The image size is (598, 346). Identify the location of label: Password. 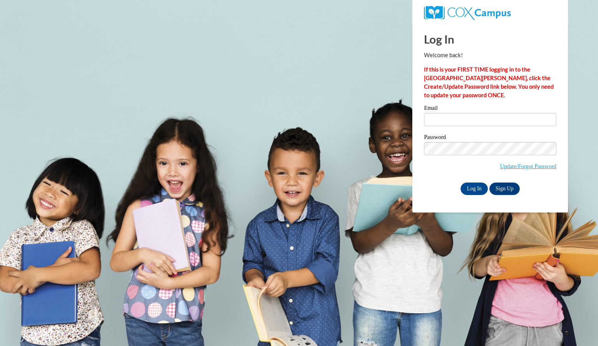
(490, 138).